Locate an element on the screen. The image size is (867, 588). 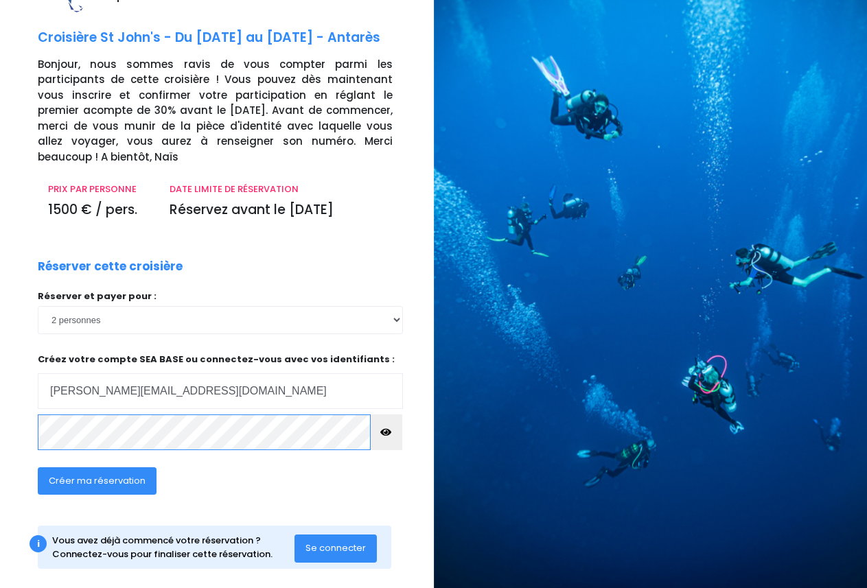
div: Vous avez déjà commencé votre réservation ? Connectez-vous pour finaliser cette réservation. is located at coordinates (174, 547).